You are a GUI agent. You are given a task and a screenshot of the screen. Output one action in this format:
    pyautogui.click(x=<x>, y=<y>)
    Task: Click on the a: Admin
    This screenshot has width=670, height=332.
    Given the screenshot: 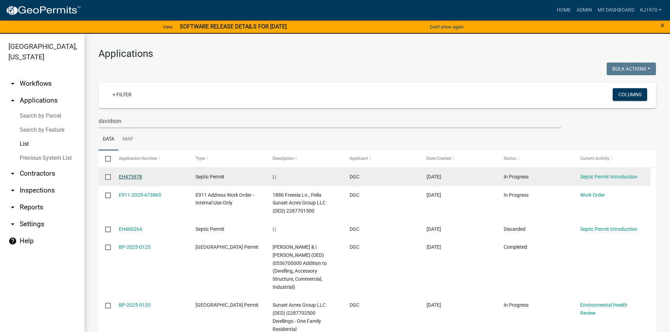 What is the action you would take?
    pyautogui.click(x=584, y=10)
    